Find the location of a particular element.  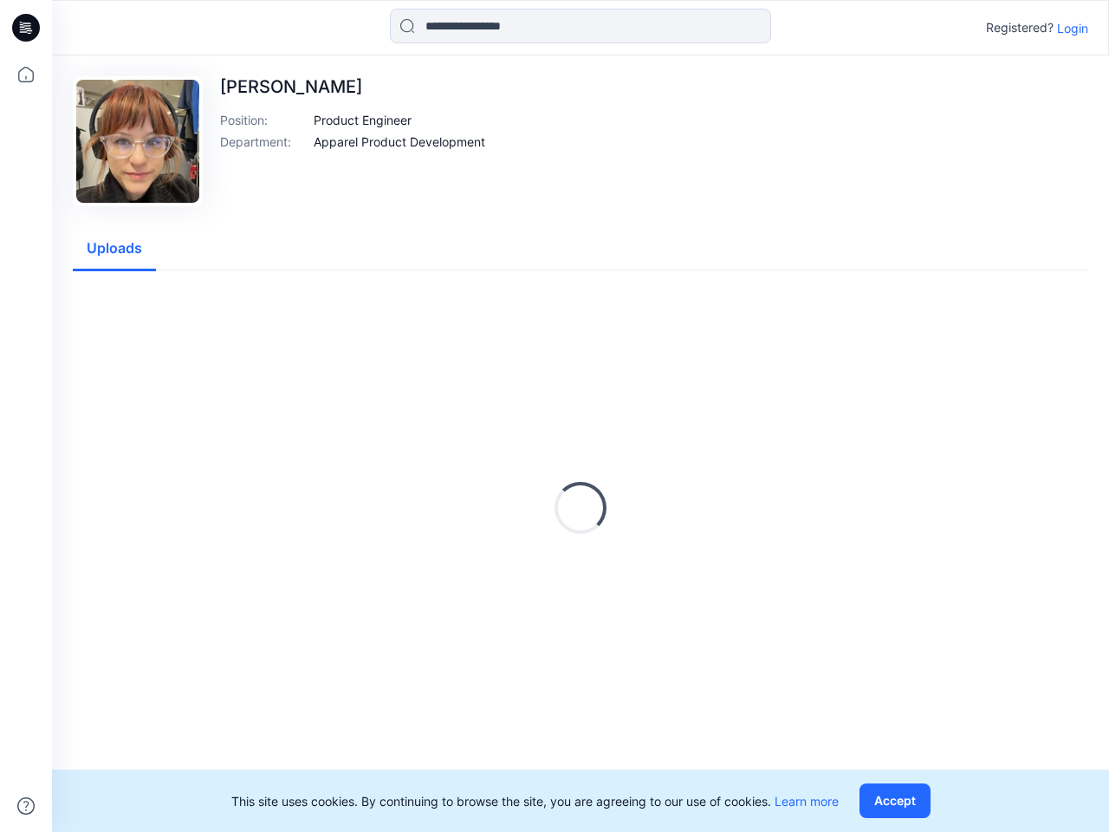

p: Apparel Product Development is located at coordinates (399, 141).